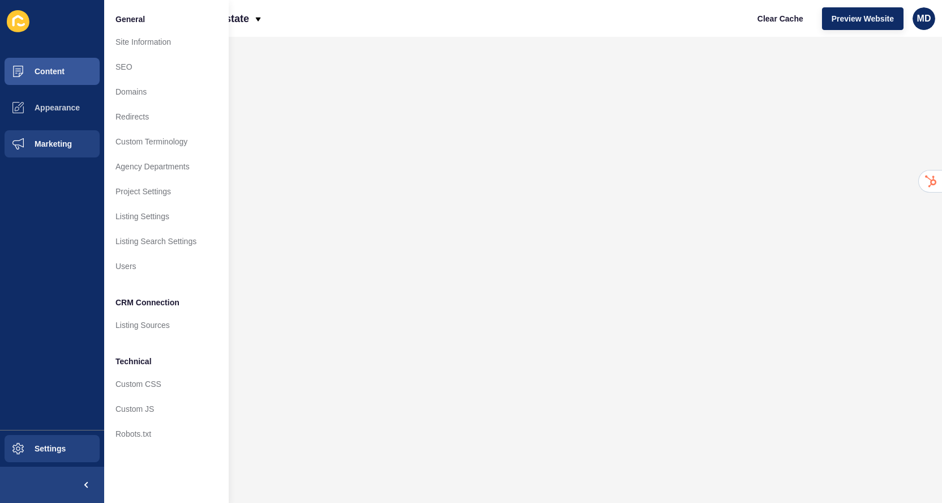 The width and height of the screenshot is (942, 503). Describe the element at coordinates (924, 19) in the screenshot. I see `span: MD` at that location.